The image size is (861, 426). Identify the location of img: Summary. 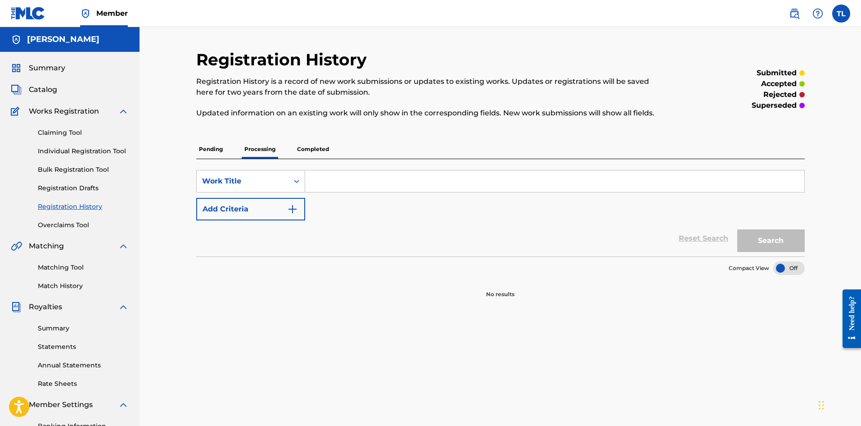
(16, 68).